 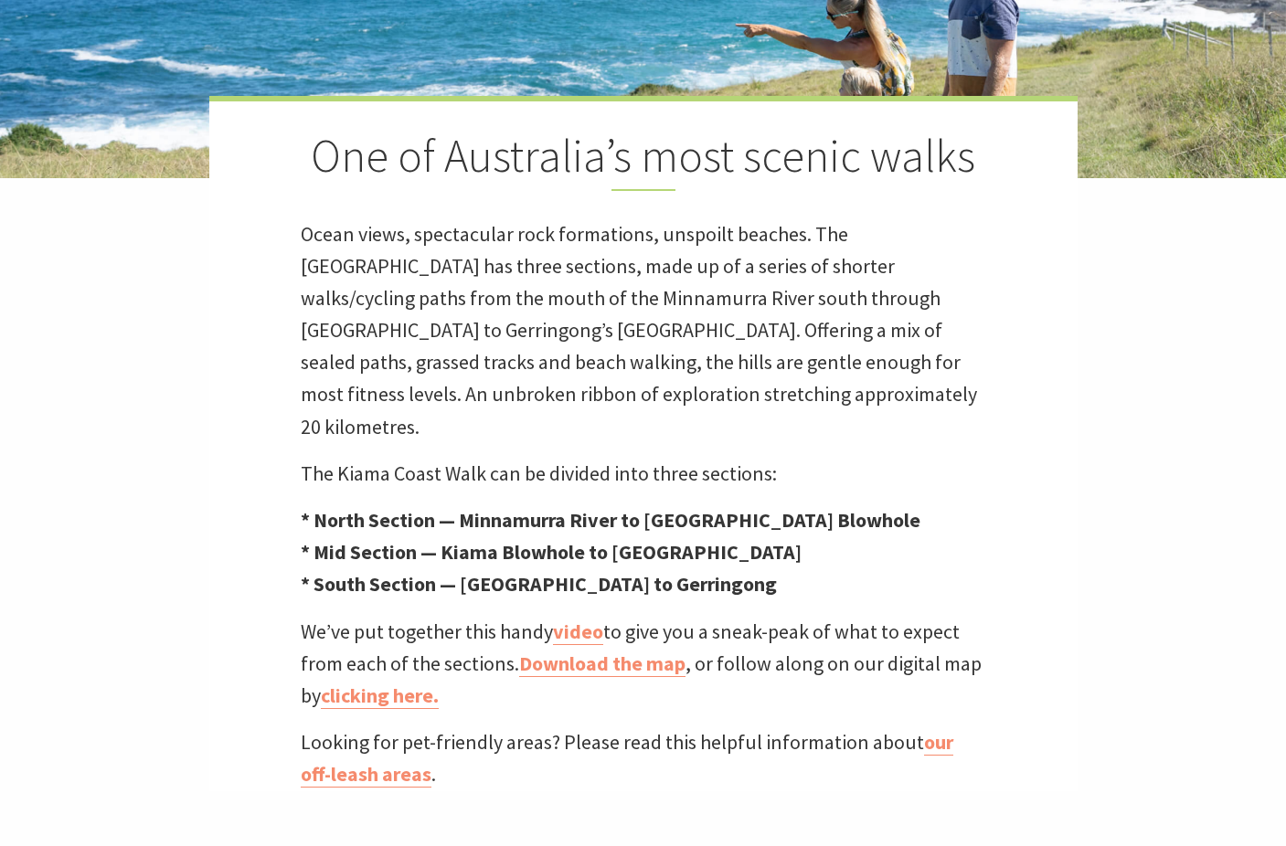 What do you see at coordinates (578, 632) in the screenshot?
I see `a: video` at bounding box center [578, 632].